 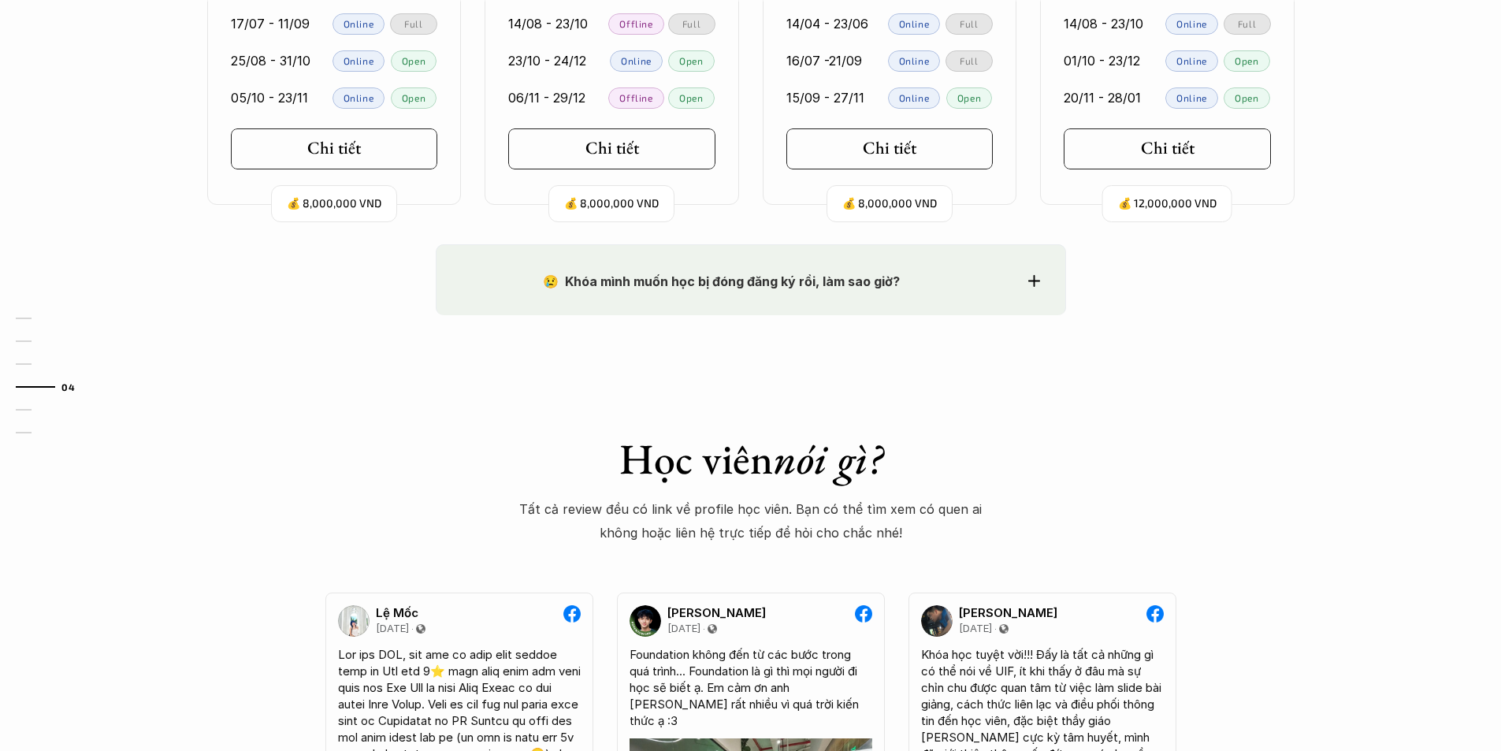 I want to click on p: 05/10 - 23/11, so click(x=269, y=98).